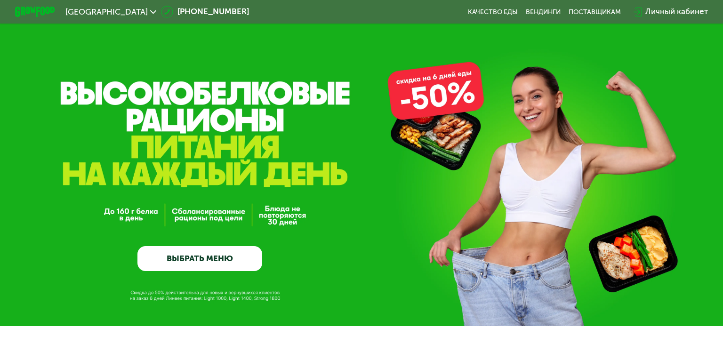  Describe the element at coordinates (677, 12) in the screenshot. I see `div: Личный кабинет` at that location.